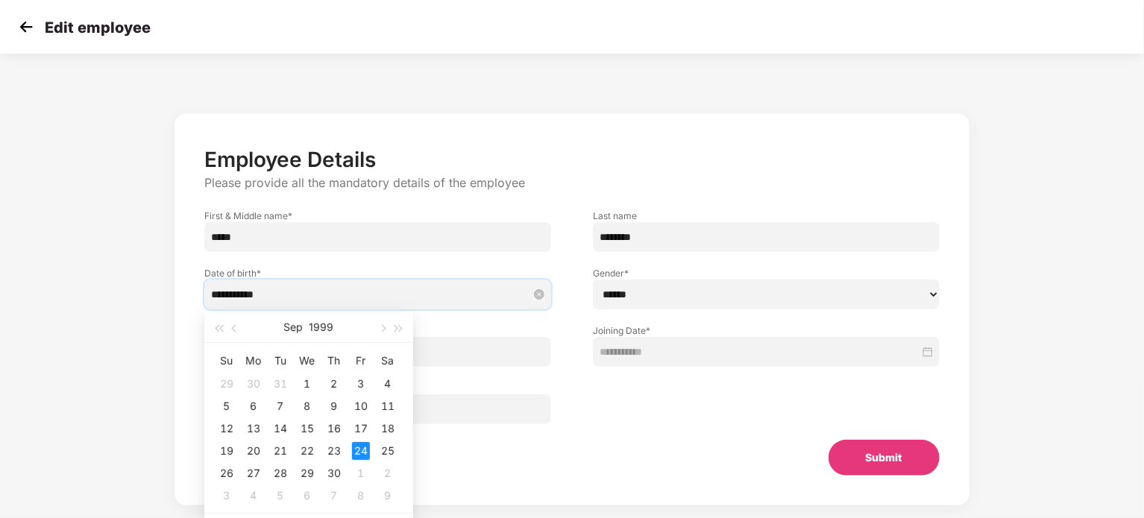  What do you see at coordinates (361, 384) in the screenshot?
I see `td: 1999-09-03` at bounding box center [361, 384].